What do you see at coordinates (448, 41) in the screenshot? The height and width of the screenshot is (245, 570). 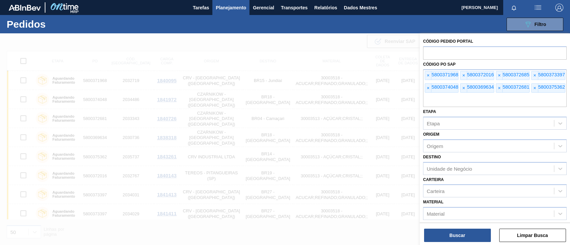 I see `font: Código Pedido Portal` at bounding box center [448, 41].